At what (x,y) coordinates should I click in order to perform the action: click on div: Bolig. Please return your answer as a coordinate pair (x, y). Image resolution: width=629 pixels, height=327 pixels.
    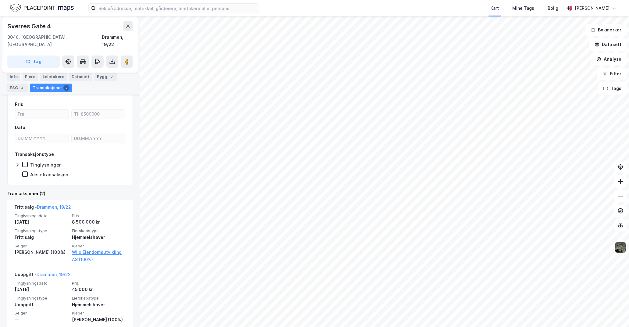
    Looking at the image, I should click on (553, 8).